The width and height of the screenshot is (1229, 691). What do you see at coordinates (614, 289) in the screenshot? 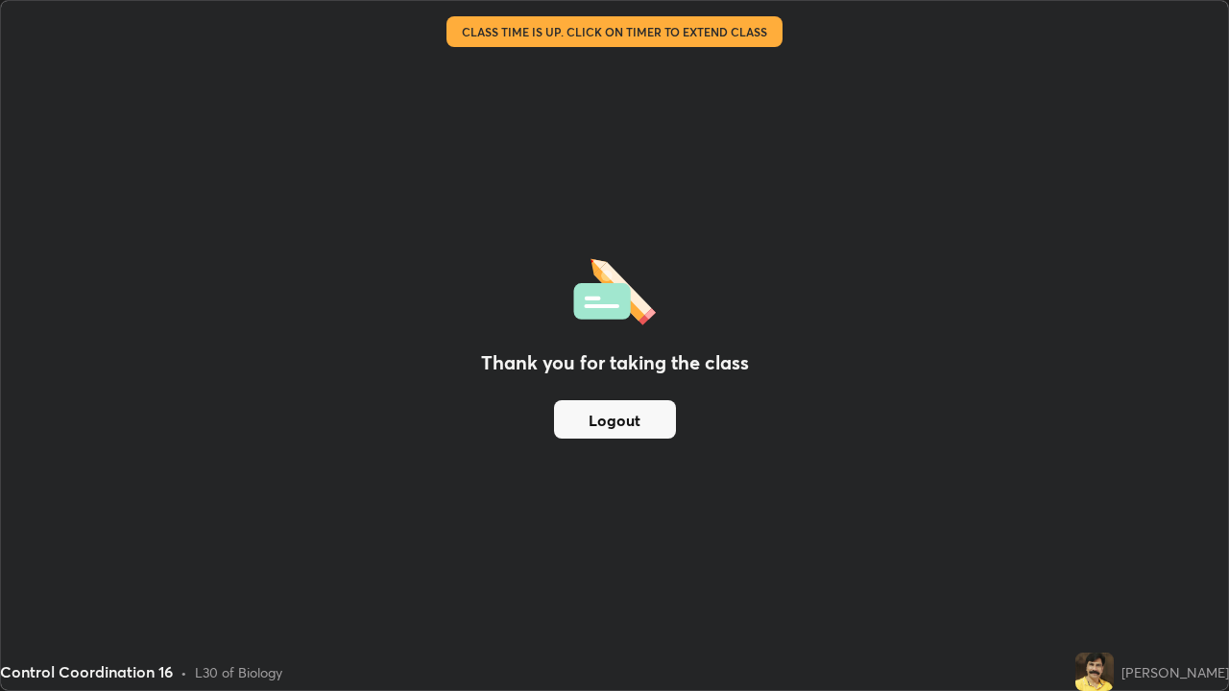
I see `img: offlineFeedback.1438e8b3.svg` at bounding box center [614, 289].